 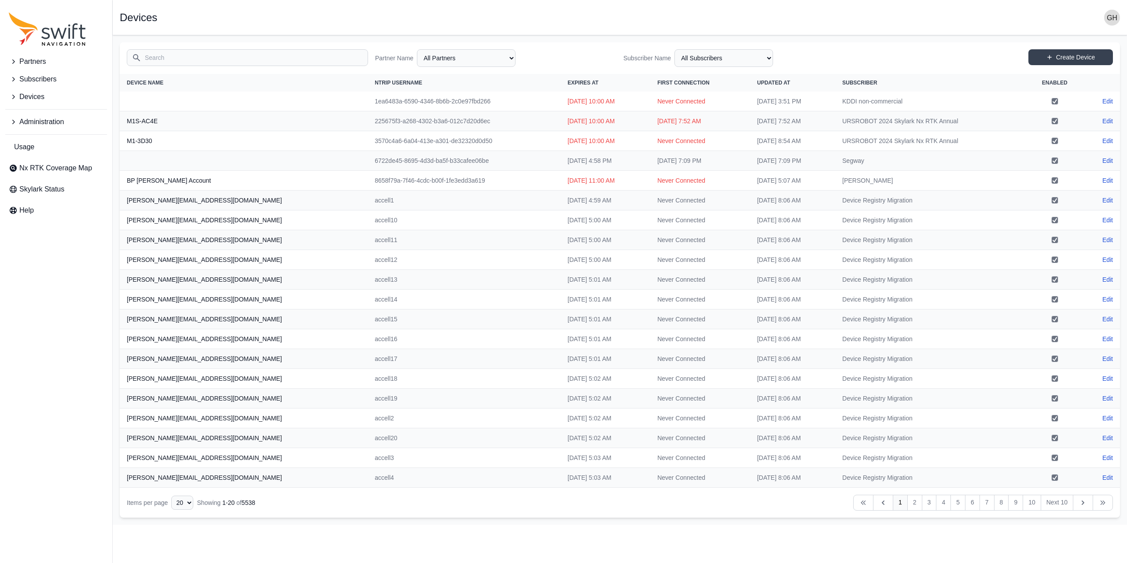 I want to click on span: Expires At, so click(x=583, y=83).